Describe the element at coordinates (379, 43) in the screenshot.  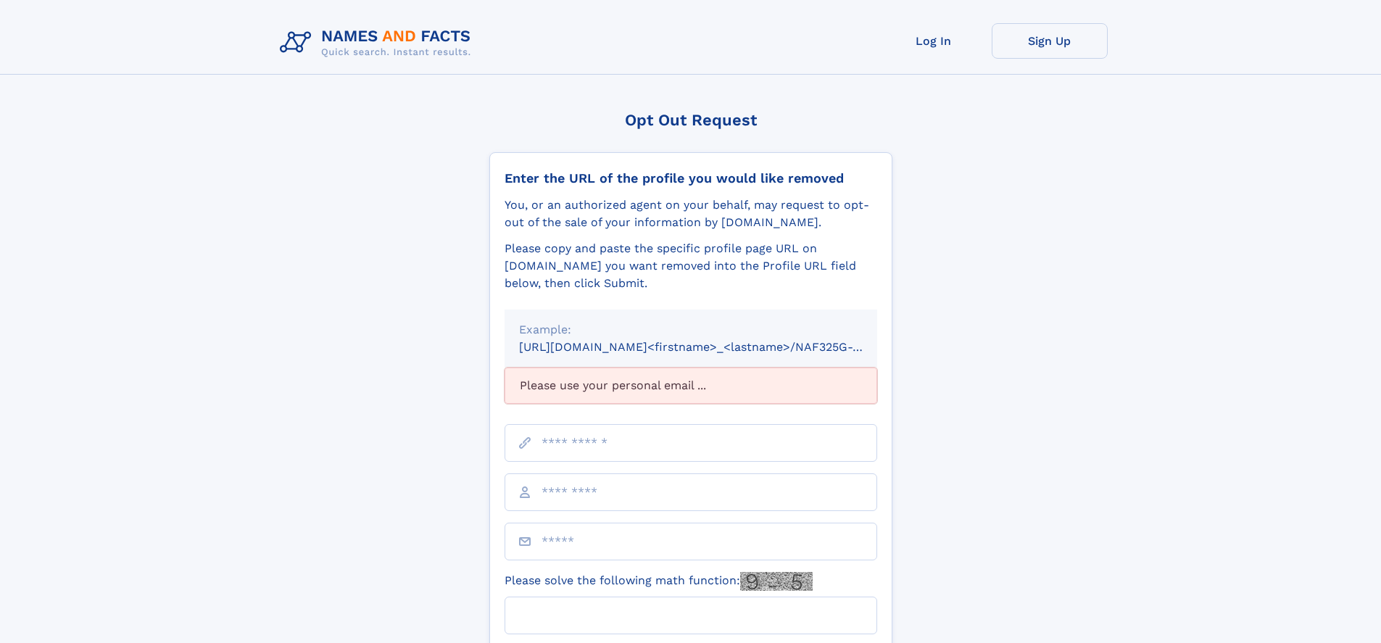
I see `img: Logo Names and Facts` at that location.